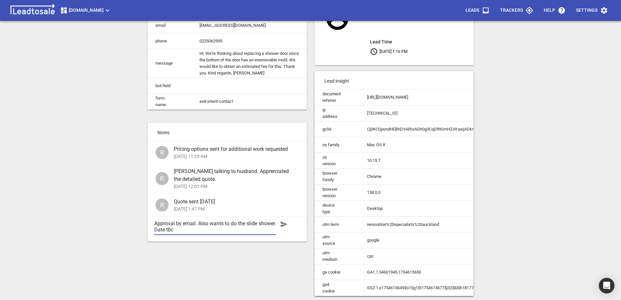 The height and width of the screenshot is (300, 621). I want to click on td: Cj0KCQjwndHEBhDVARIsAGh0g3CqDRtGmHZAYawjADkmzmATLAsIMaxM0IwLjRyuZLaKN2OCvl150c8aAh09EALw_wcB, so click(479, 129).